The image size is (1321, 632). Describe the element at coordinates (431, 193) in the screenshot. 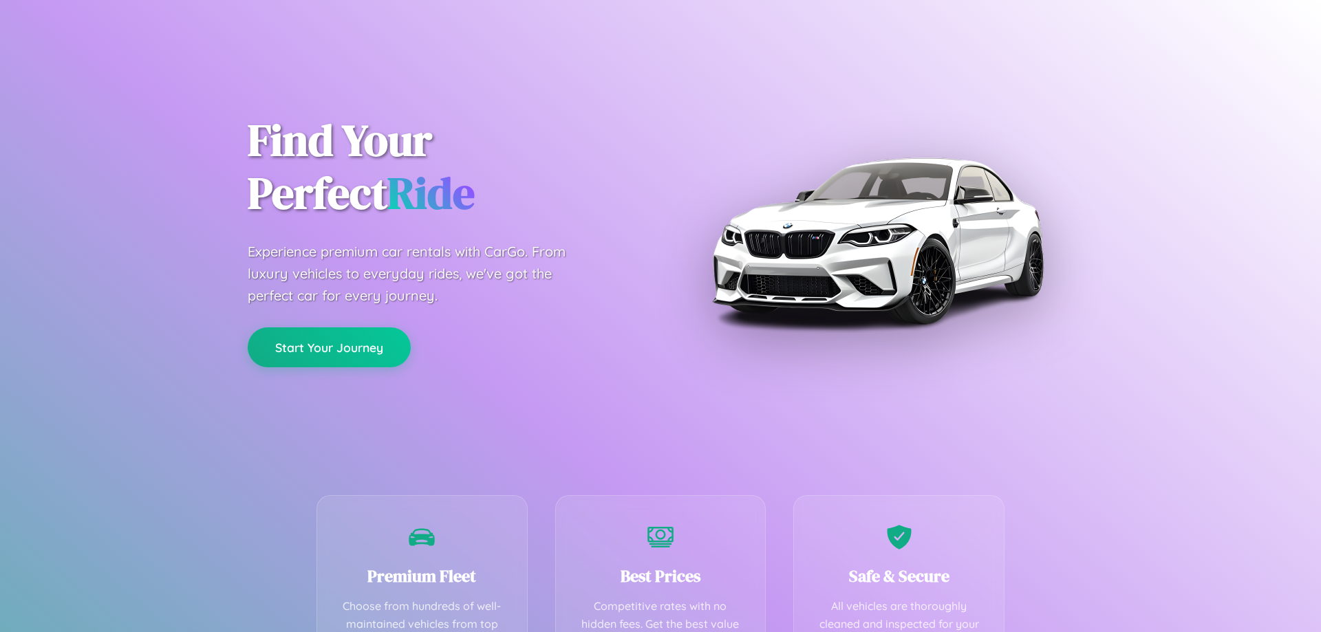

I see `span: Ride` at that location.